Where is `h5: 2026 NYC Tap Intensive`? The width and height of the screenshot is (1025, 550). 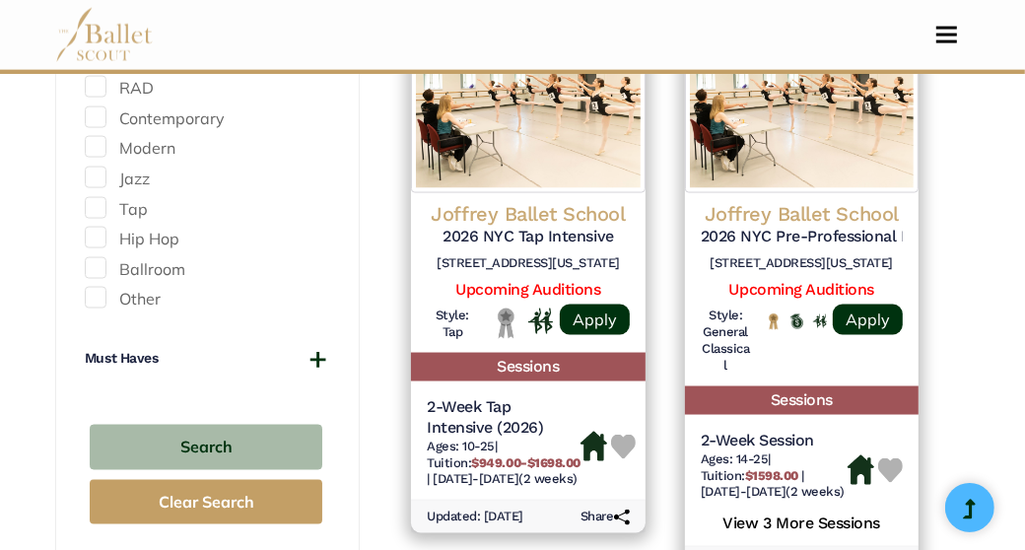
h5: 2026 NYC Tap Intensive is located at coordinates (527, 237).